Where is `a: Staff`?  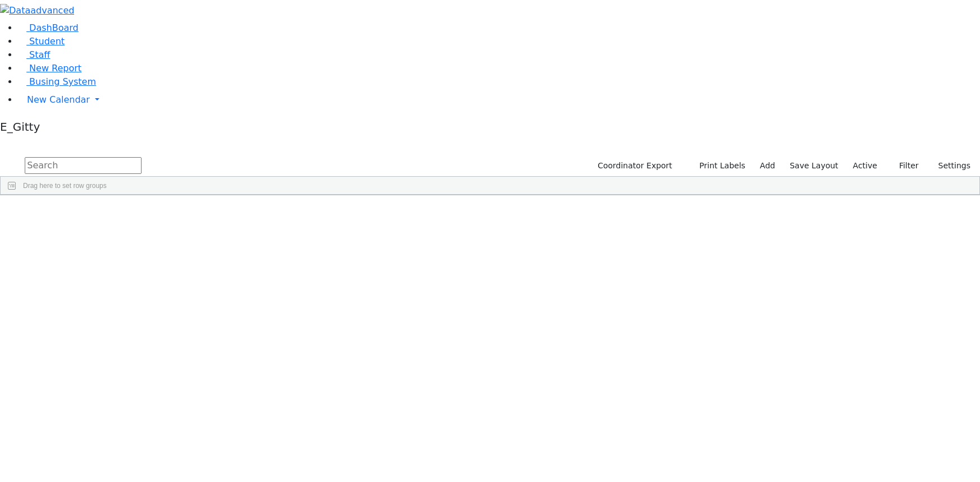
a: Staff is located at coordinates (34, 54).